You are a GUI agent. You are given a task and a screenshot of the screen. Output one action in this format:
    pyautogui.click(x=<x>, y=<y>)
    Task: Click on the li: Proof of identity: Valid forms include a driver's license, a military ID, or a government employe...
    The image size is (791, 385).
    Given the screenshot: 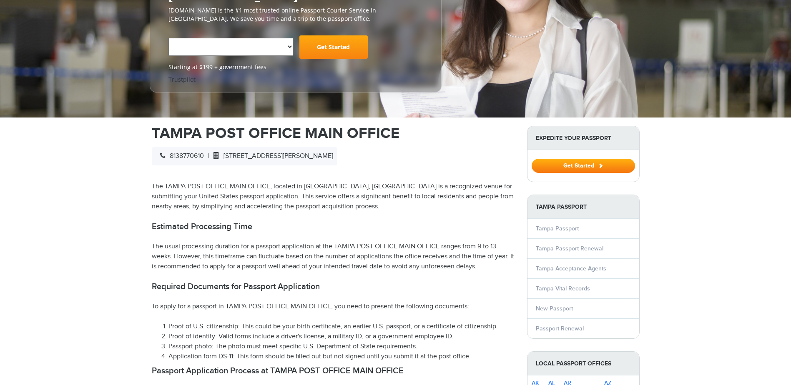 What is the action you would take?
    pyautogui.click(x=342, y=337)
    